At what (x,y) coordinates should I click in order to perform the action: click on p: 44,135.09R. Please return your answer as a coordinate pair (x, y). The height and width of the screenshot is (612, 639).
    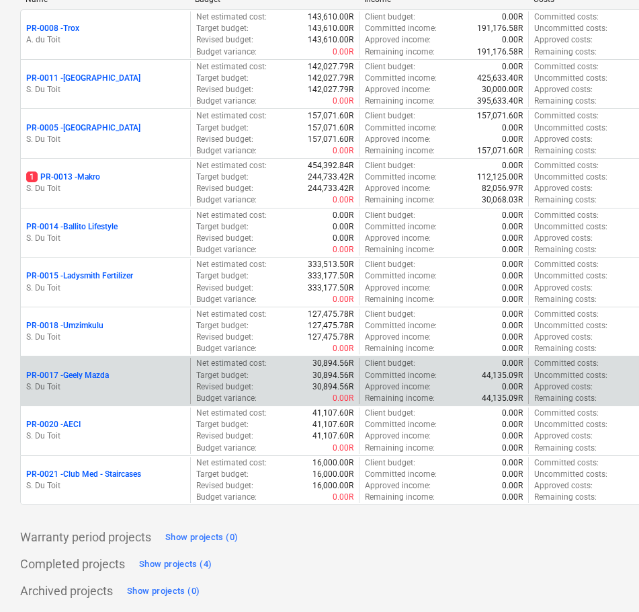
    Looking at the image, I should click on (502, 375).